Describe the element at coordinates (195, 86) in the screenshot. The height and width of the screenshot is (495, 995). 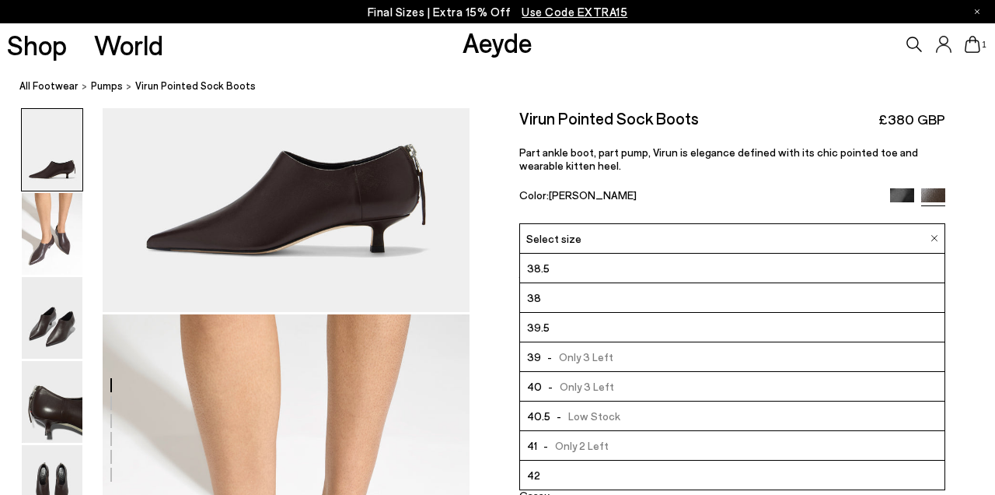
I see `span: Virun Pointed Sock Boots` at that location.